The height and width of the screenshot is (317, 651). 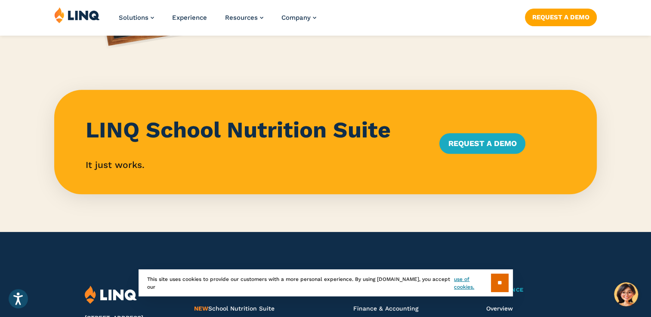 I want to click on span: Resources, so click(x=241, y=18).